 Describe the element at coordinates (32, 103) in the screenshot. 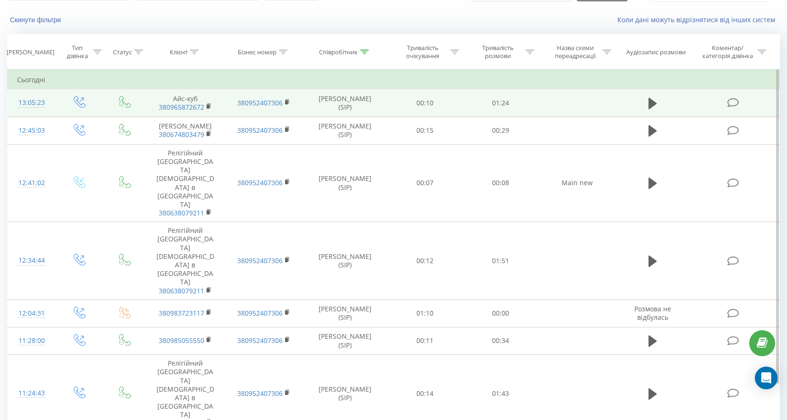

I see `div: 13:05:23` at that location.